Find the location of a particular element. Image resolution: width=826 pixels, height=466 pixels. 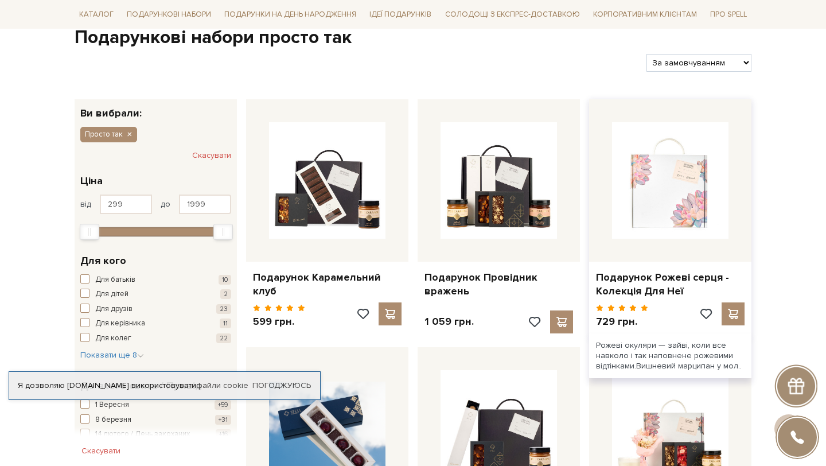

span: 23 is located at coordinates (224, 309).